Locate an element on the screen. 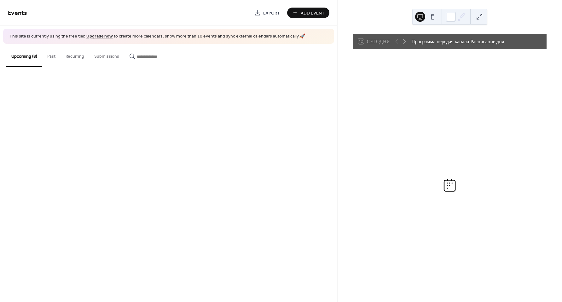 This screenshot has width=562, height=302. a: Upgrade now is located at coordinates (100, 36).